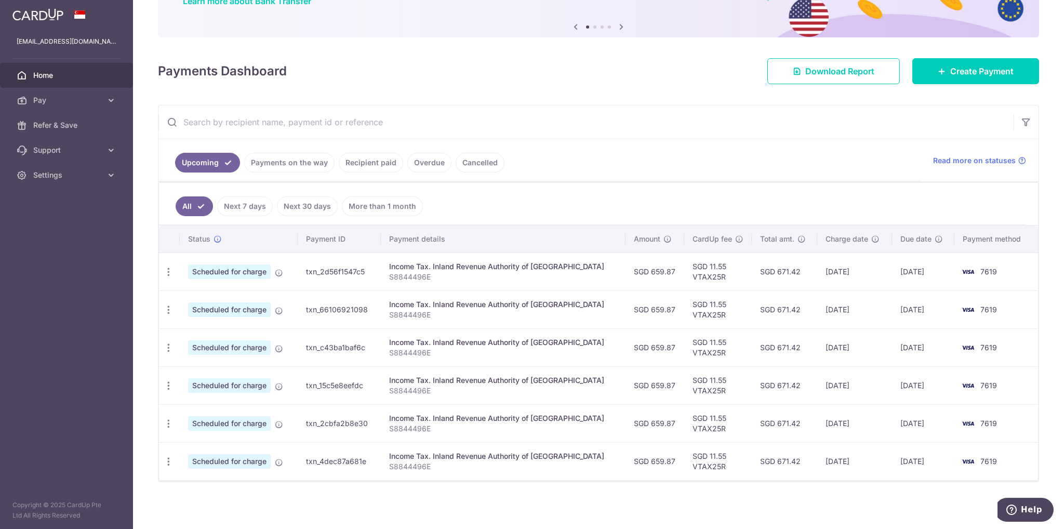  Describe the element at coordinates (68, 150) in the screenshot. I see `span: Support` at that location.